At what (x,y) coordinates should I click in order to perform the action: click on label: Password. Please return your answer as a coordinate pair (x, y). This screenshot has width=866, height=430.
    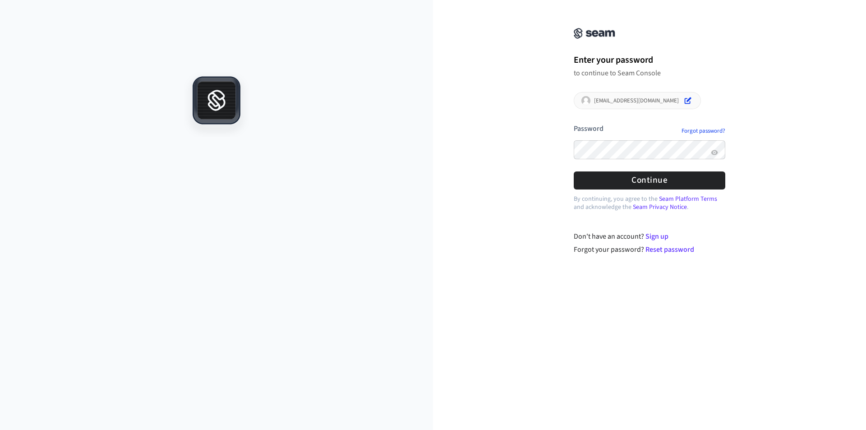
    Looking at the image, I should click on (589, 129).